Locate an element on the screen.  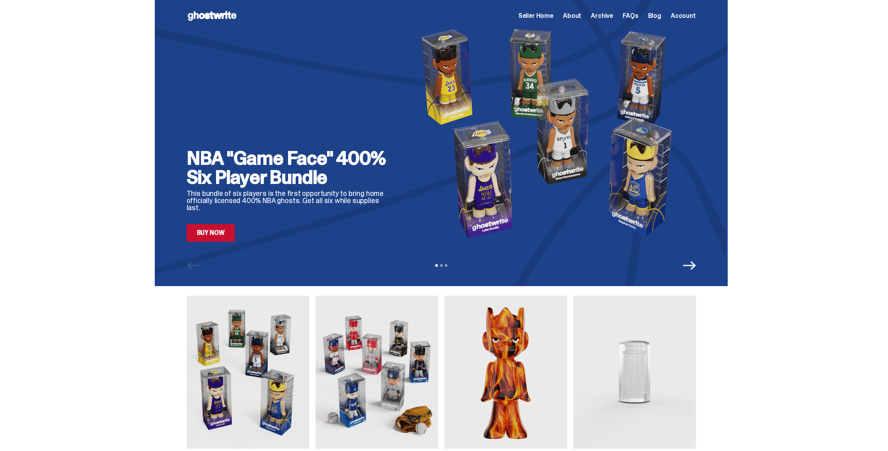
img: NBA "Game Face" 400% Six Player Bundle is located at coordinates (551, 133).